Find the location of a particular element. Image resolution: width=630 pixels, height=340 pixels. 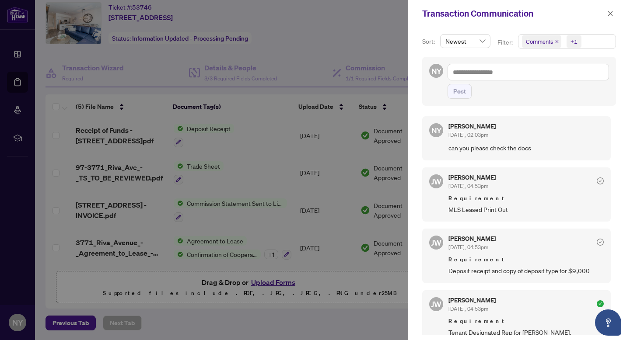

span: Deposit receipt and copy of deposit type for $9,000 is located at coordinates (525, 271).